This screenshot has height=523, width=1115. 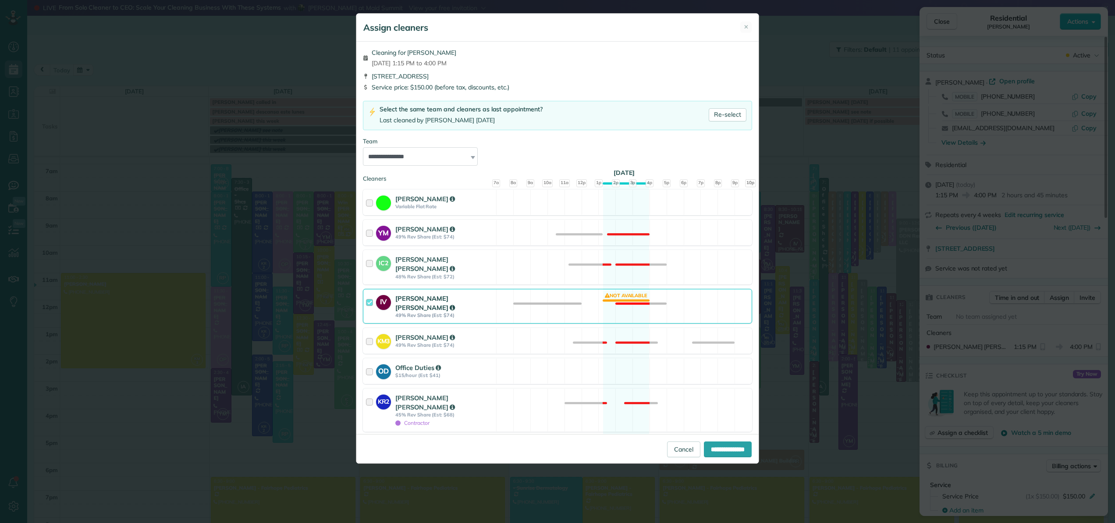 I want to click on img: lightning-bolt-icon-94e5364df696ac2de96d3a42b8a9ff6ba979493684c50e6bbbcda72601fa0d29.png, so click(x=372, y=112).